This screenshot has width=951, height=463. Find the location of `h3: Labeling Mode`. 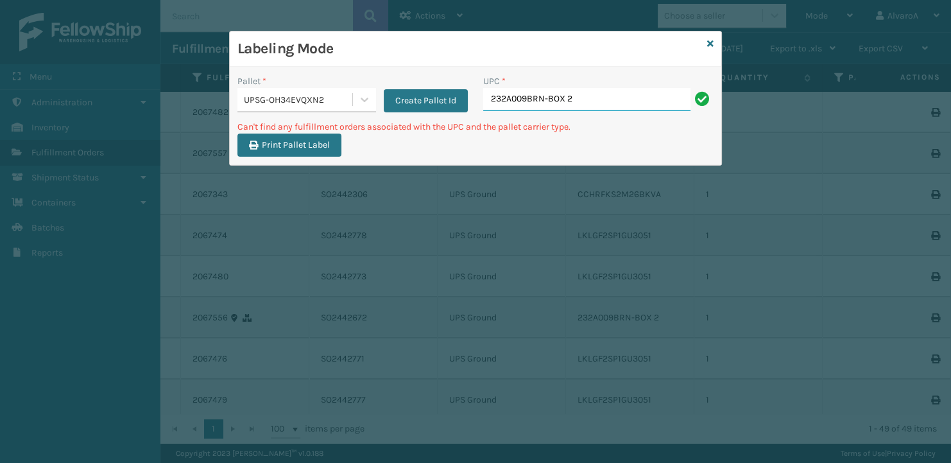

h3: Labeling Mode is located at coordinates (470, 49).